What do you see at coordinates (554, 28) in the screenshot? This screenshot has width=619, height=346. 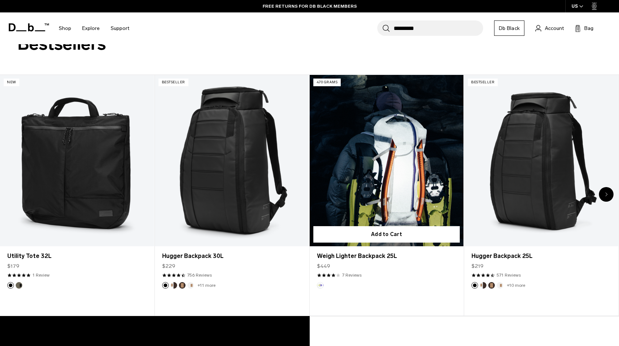 I see `span: Account` at bounding box center [554, 28].